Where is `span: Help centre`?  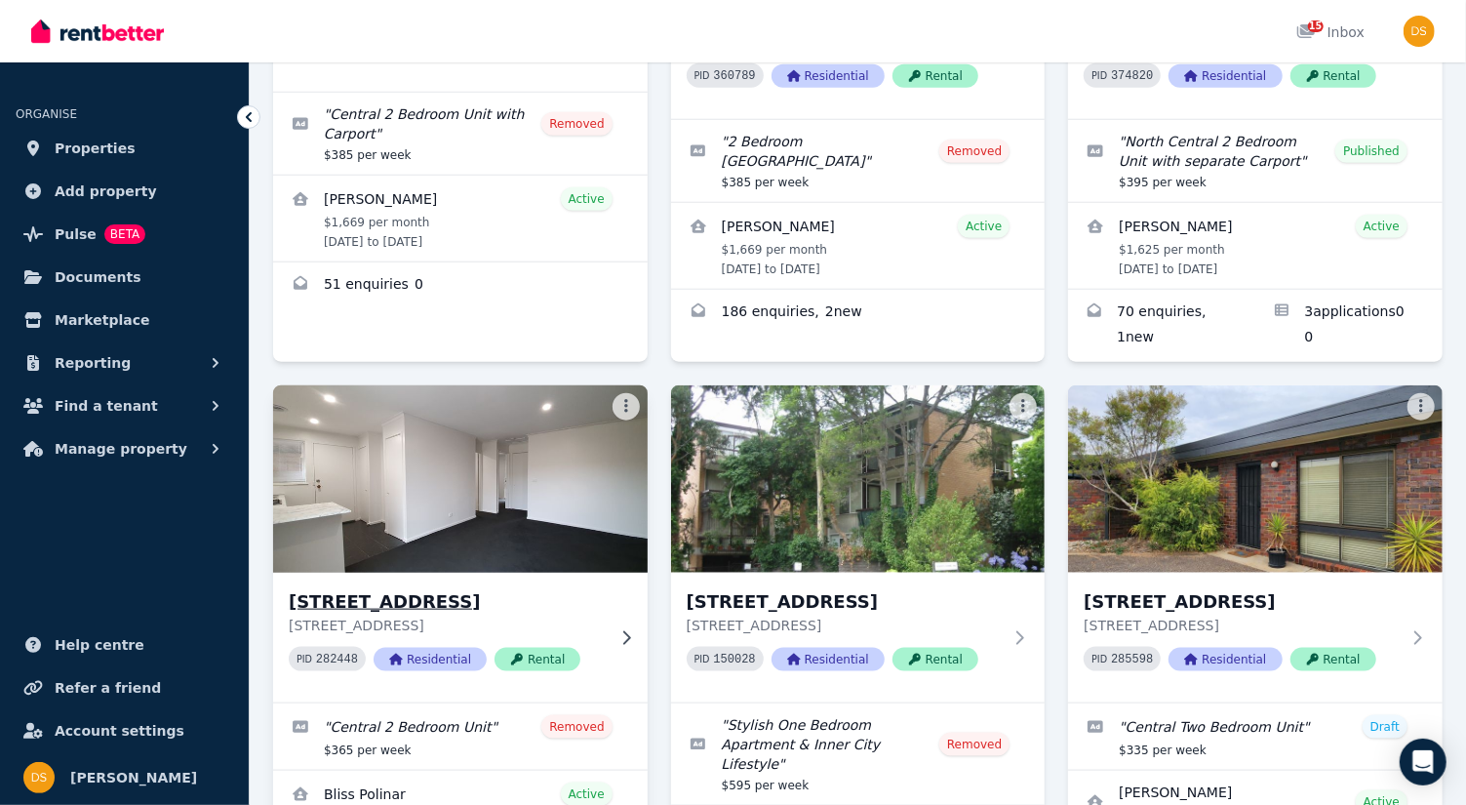
span: Help centre is located at coordinates (99, 645).